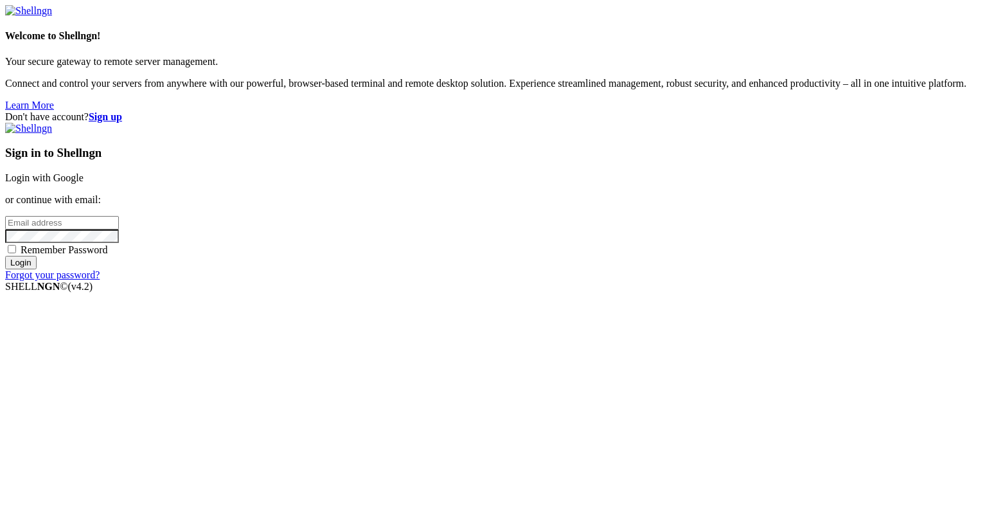 The height and width of the screenshot is (531, 987). Describe the element at coordinates (493, 117) in the screenshot. I see `div: Don't have account?` at that location.